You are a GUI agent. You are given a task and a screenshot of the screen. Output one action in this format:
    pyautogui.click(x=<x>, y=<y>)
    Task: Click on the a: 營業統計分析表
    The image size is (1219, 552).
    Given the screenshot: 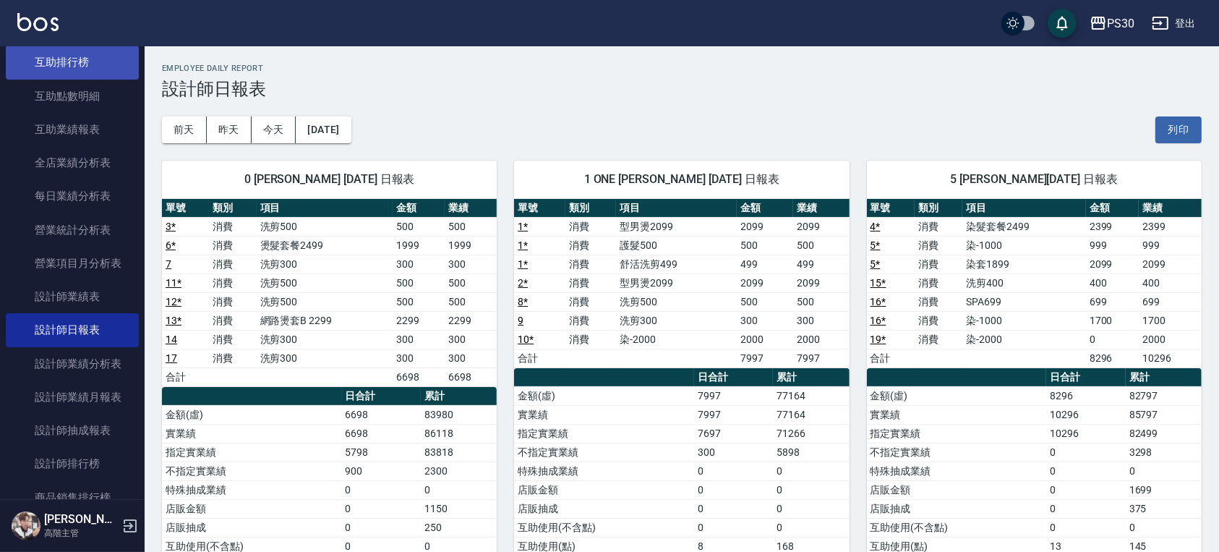 What is the action you would take?
    pyautogui.click(x=72, y=230)
    